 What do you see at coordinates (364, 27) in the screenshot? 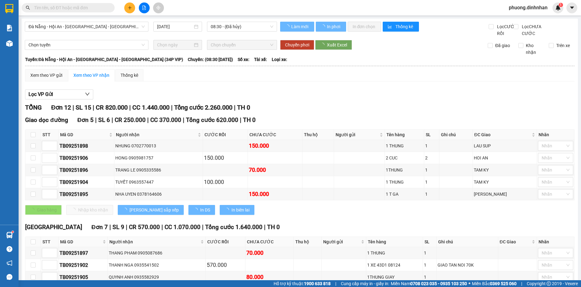
I see `button: In đơn chọn` at bounding box center [364, 27].